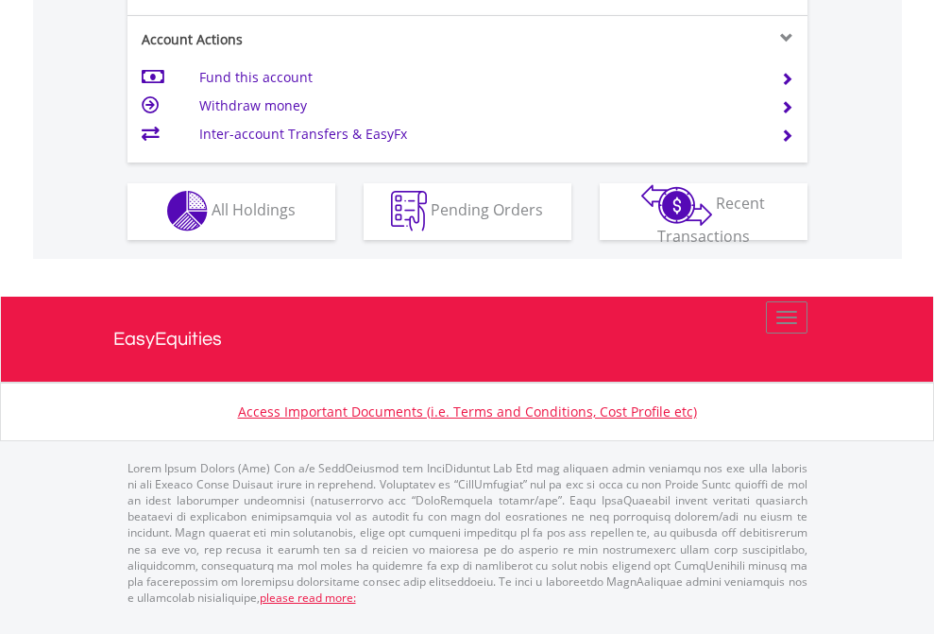 This screenshot has height=634, width=934. What do you see at coordinates (298, 40) in the screenshot?
I see `div: Account Actions` at bounding box center [298, 40].